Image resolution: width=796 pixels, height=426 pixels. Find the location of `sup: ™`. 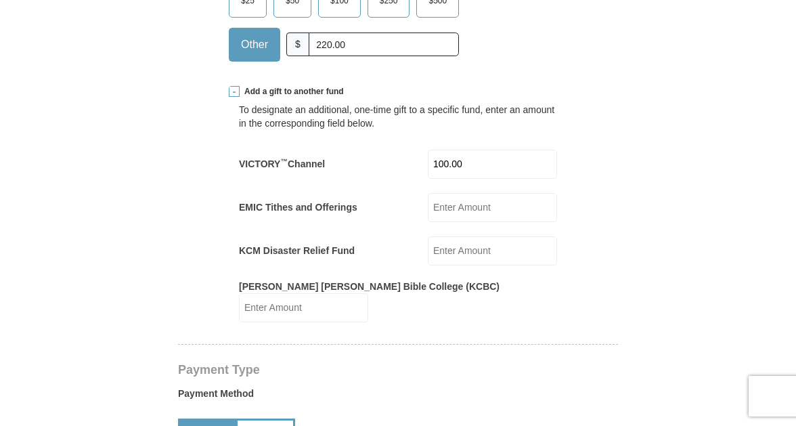

sup: ™ is located at coordinates (284, 161).